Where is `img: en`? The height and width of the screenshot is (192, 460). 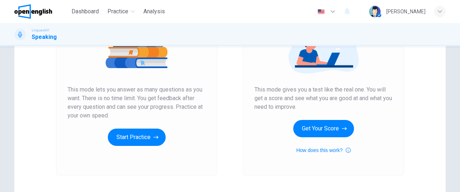 img: en is located at coordinates (321, 12).